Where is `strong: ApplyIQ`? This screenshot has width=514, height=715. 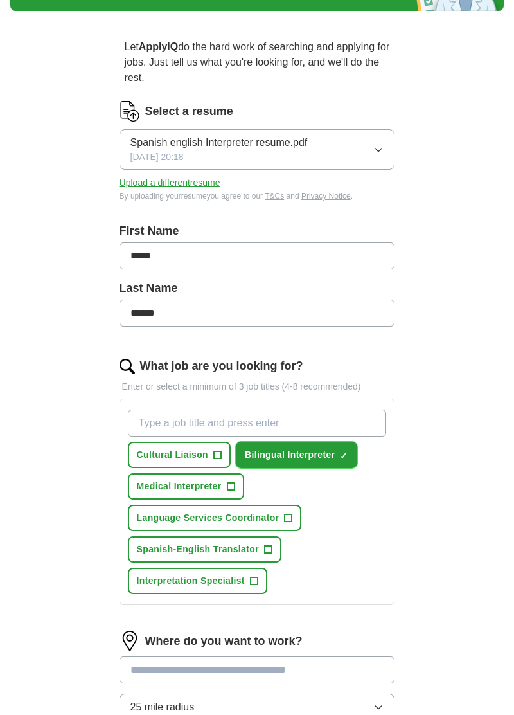
strong: ApplyIQ is located at coordinates (158, 46).